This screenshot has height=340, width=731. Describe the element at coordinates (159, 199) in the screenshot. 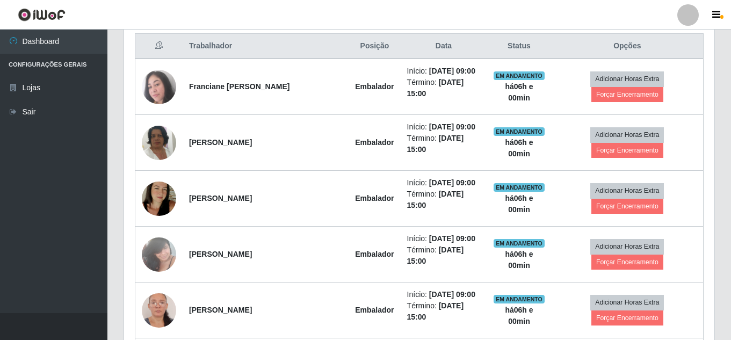

I see `img: 1682443314153.jpeg` at that location.